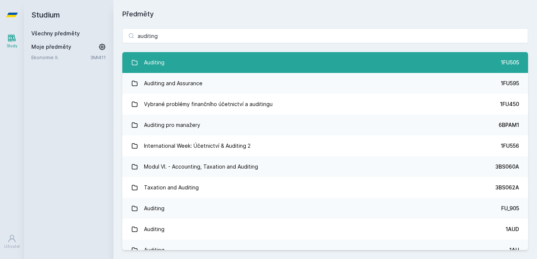 The image size is (537, 259). What do you see at coordinates (507, 167) in the screenshot?
I see `div: 3BS060A` at bounding box center [507, 167].